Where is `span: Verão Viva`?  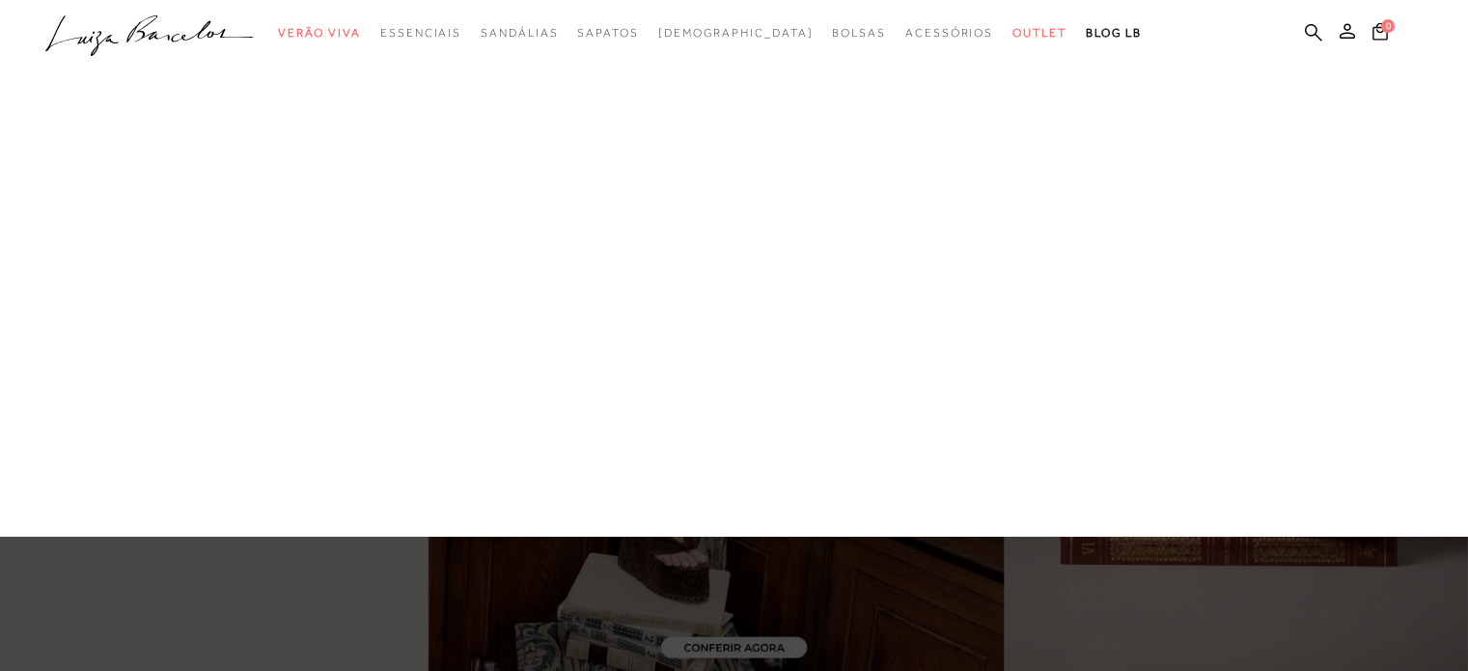 span: Verão Viva is located at coordinates (319, 33).